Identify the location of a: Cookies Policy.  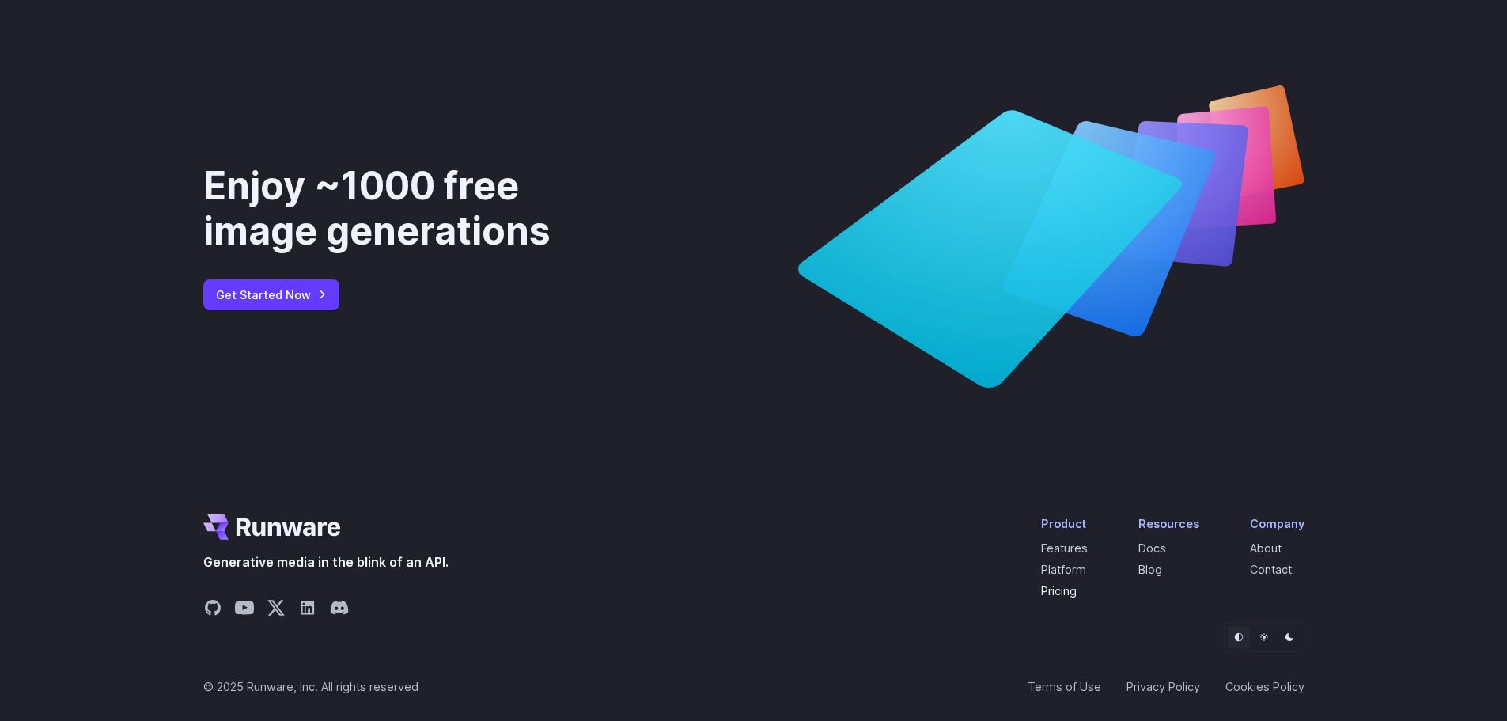
(1265, 686).